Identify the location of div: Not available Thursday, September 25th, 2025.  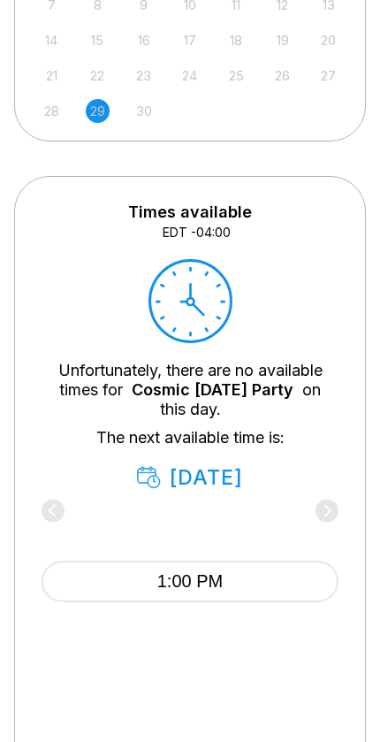
(236, 75).